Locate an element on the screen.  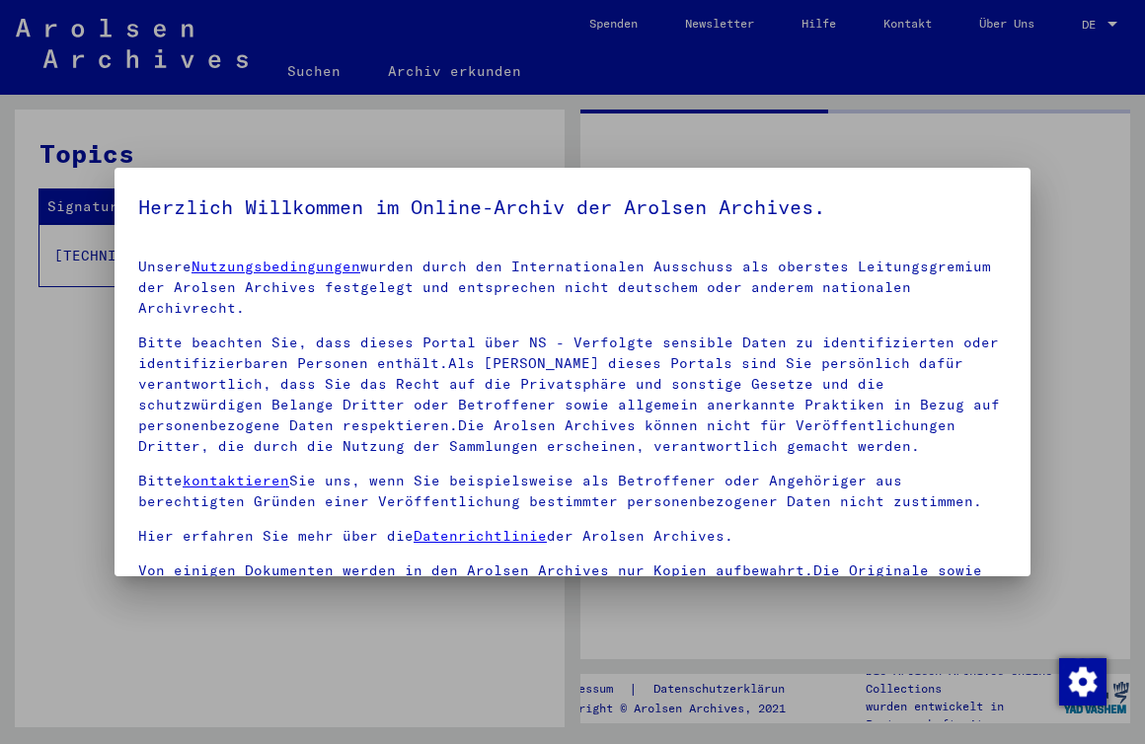
a: Datenrichtlinie is located at coordinates (480, 536).